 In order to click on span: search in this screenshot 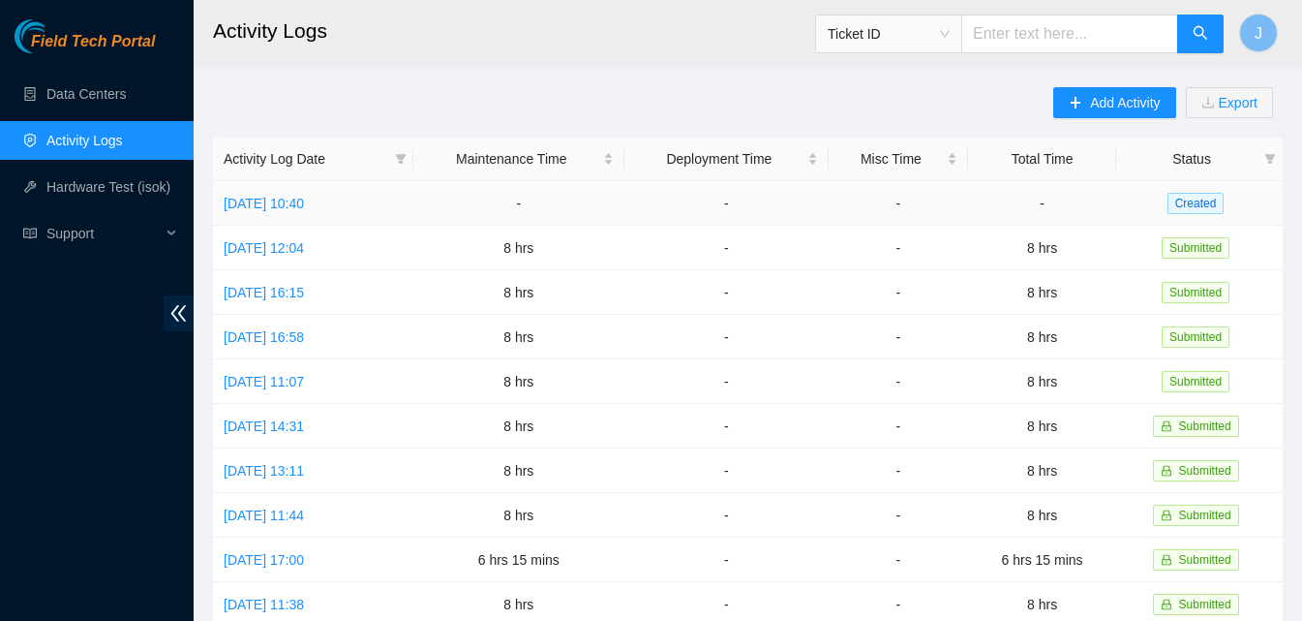, I will do `click(1200, 34)`.